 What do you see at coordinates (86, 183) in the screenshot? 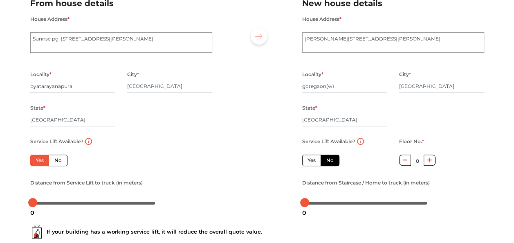
I see `label: Distance from Service Lift to truck (in meters)` at bounding box center [86, 183].